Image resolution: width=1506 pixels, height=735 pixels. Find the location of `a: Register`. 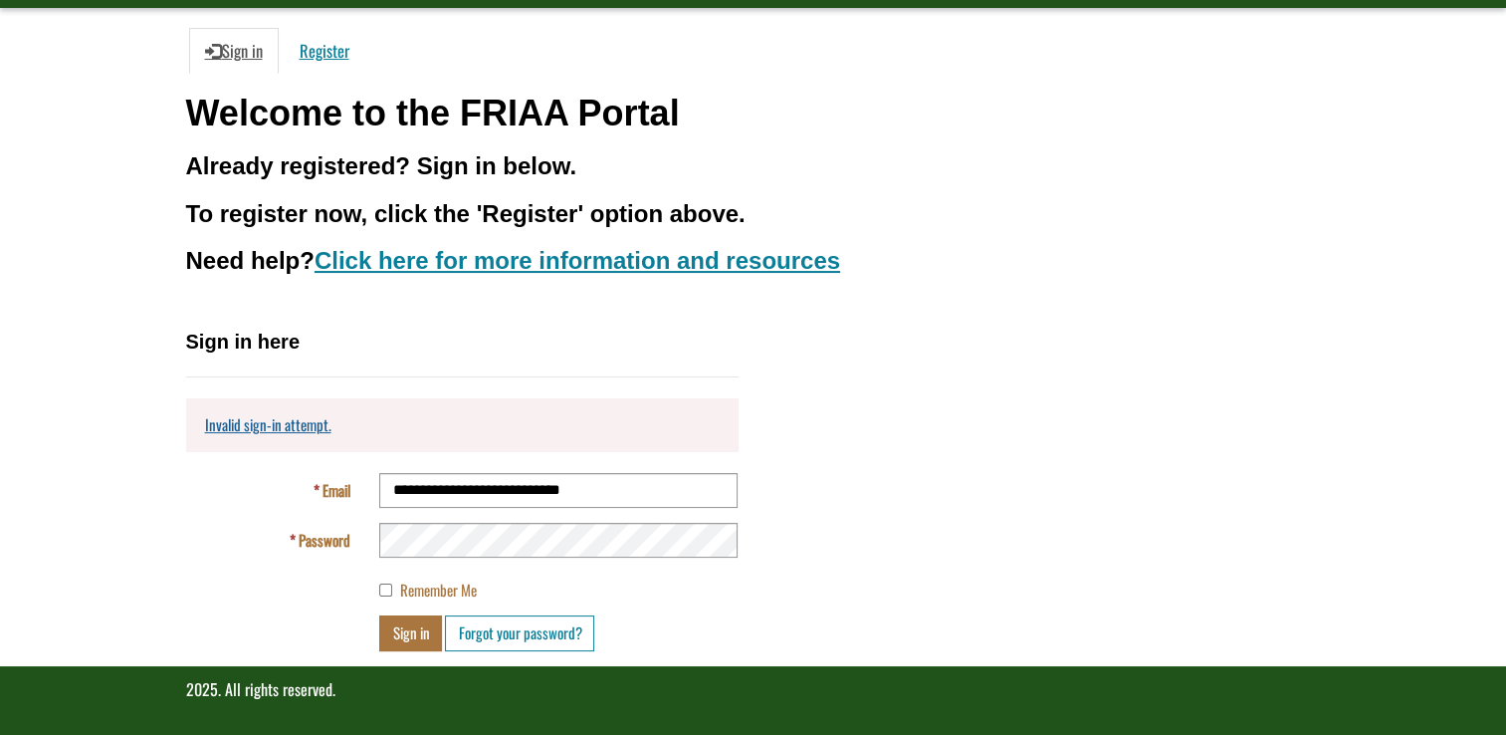

a: Register is located at coordinates (324, 51).